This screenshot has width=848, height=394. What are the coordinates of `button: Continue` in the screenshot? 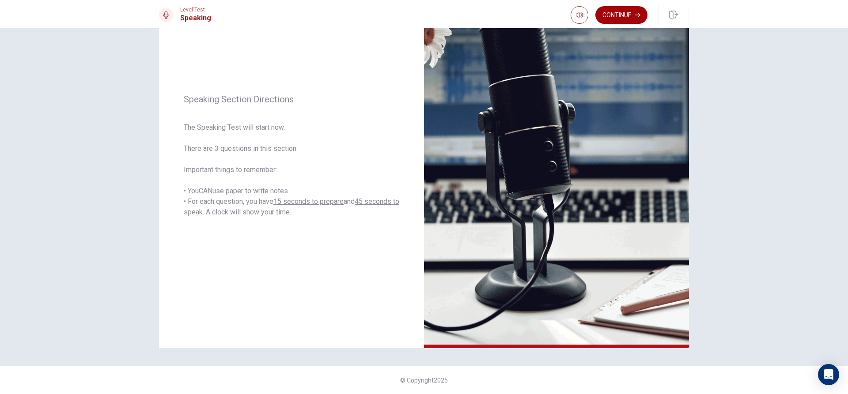 It's located at (621, 15).